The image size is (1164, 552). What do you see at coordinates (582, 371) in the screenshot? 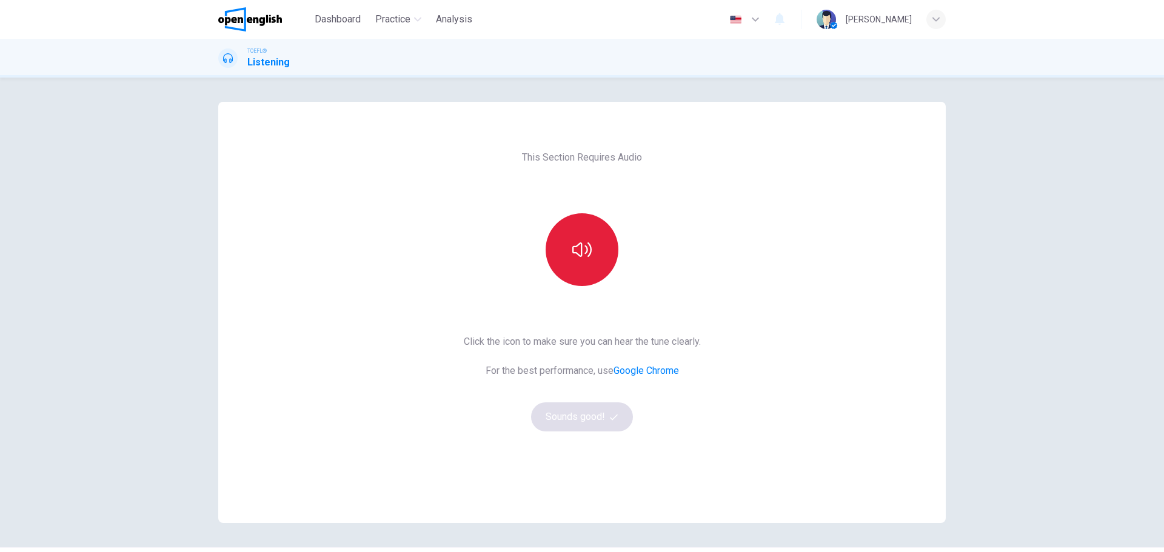
I see `span: For the best performance, use` at bounding box center [582, 371].